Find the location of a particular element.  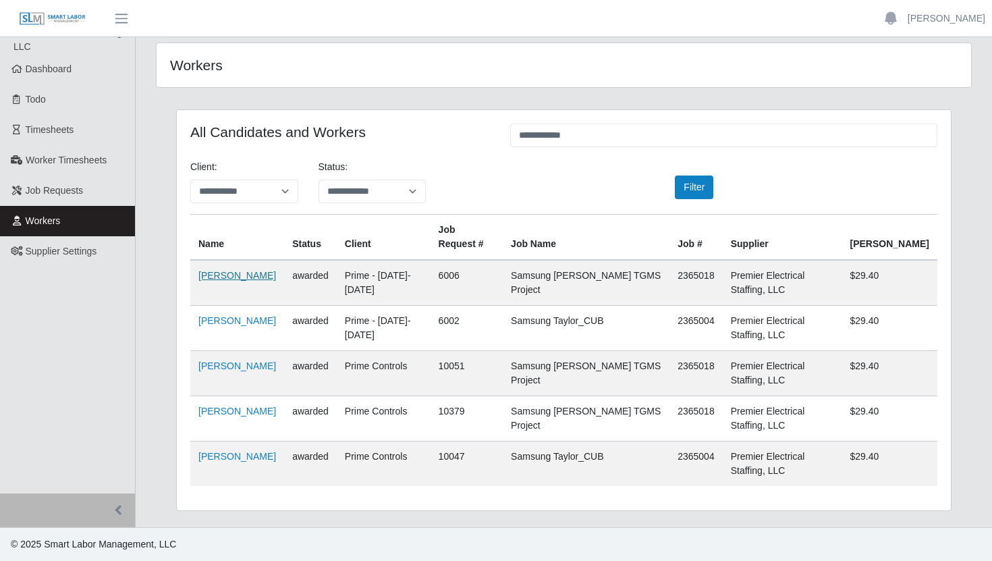

label: Client: is located at coordinates (204, 167).